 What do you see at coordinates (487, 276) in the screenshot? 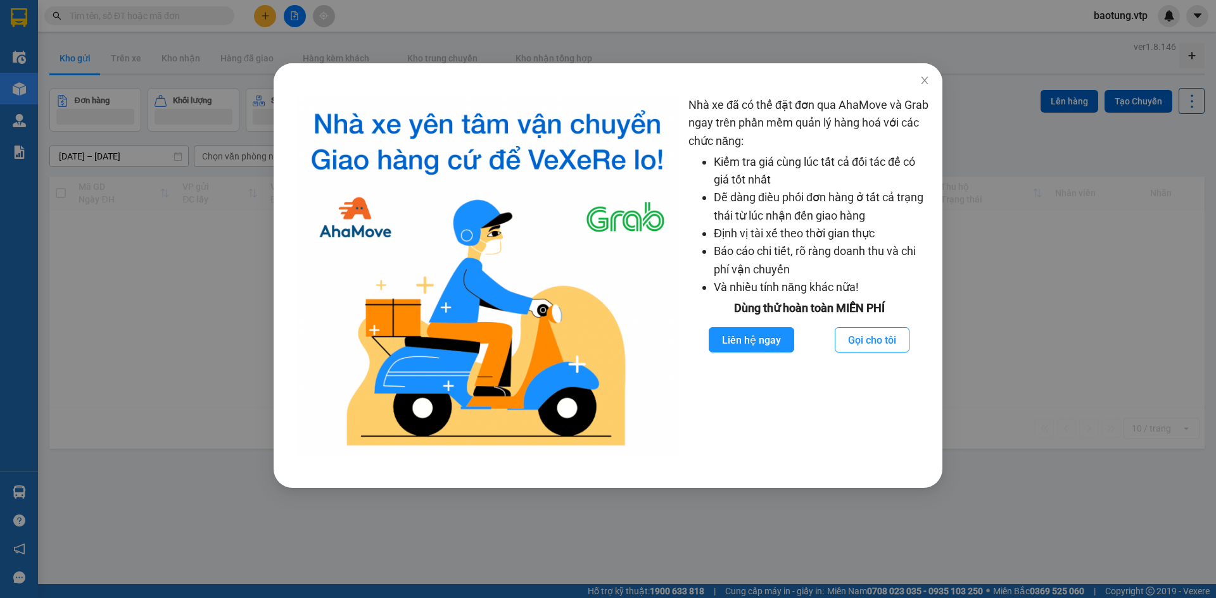
I see `img: logo` at bounding box center [487, 276].